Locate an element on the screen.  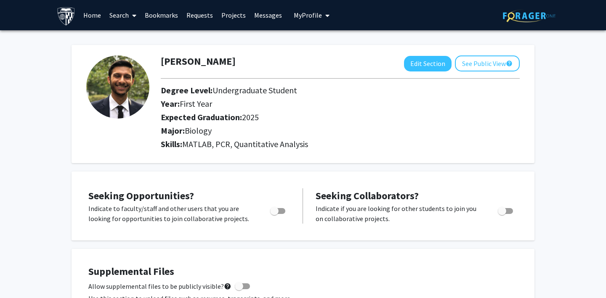
img: ForagerOne Logo is located at coordinates (529, 16).